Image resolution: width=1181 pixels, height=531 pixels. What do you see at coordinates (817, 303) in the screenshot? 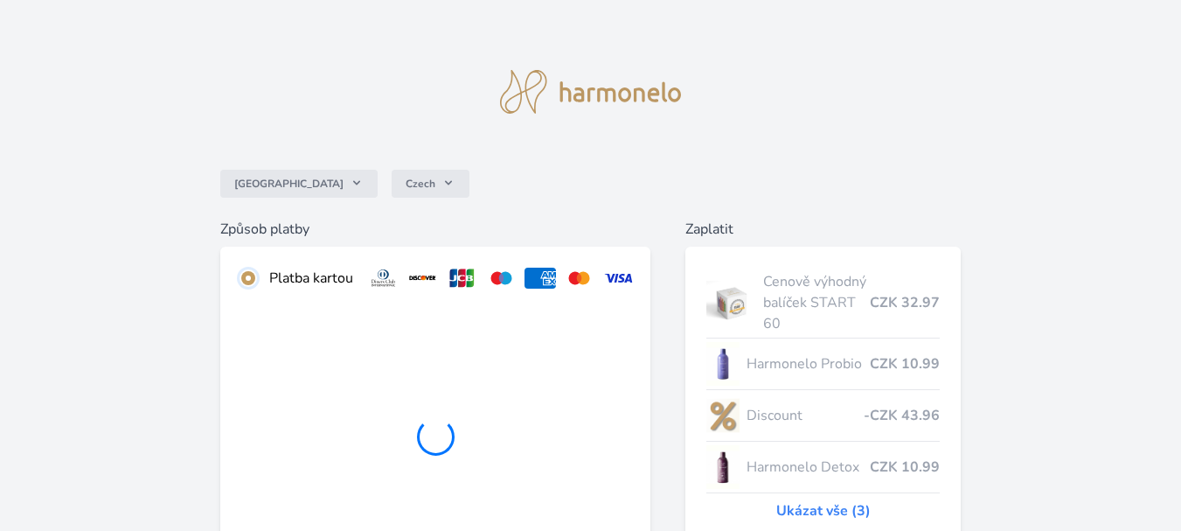
I see `span: Cenově výhodný balíček START 60` at bounding box center [817, 303].